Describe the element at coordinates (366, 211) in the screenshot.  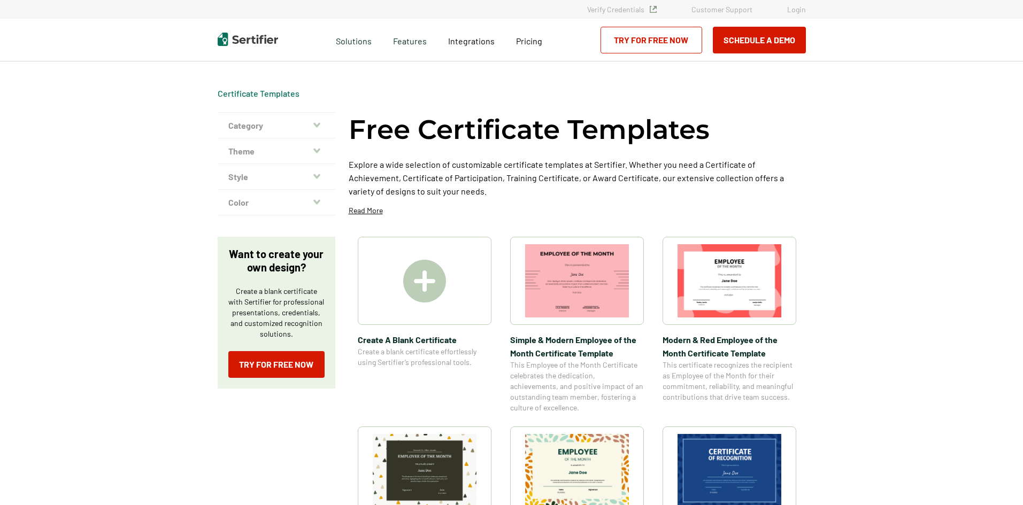
I see `p: Read More` at that location.